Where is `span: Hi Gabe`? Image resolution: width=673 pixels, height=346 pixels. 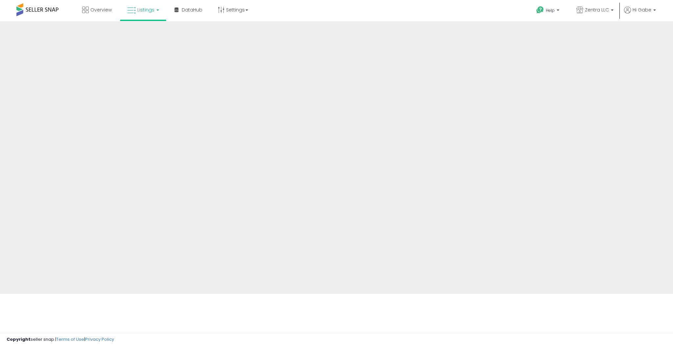
span: Hi Gabe is located at coordinates (641, 10).